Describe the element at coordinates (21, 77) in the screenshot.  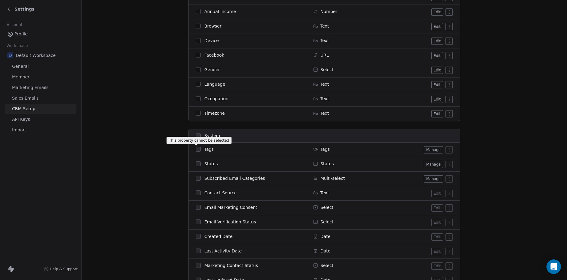
I see `span: Member` at that location.